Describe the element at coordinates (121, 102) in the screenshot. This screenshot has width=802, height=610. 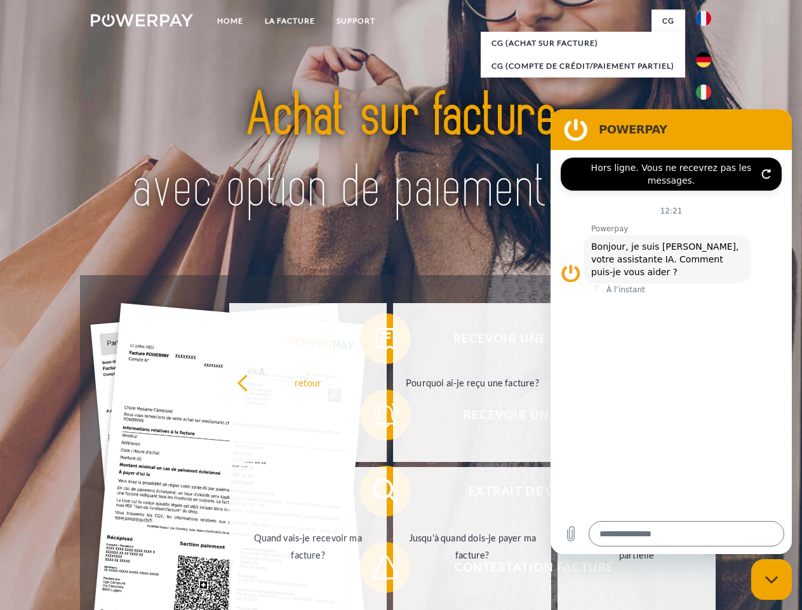
I see `p: 12:21` at that location.